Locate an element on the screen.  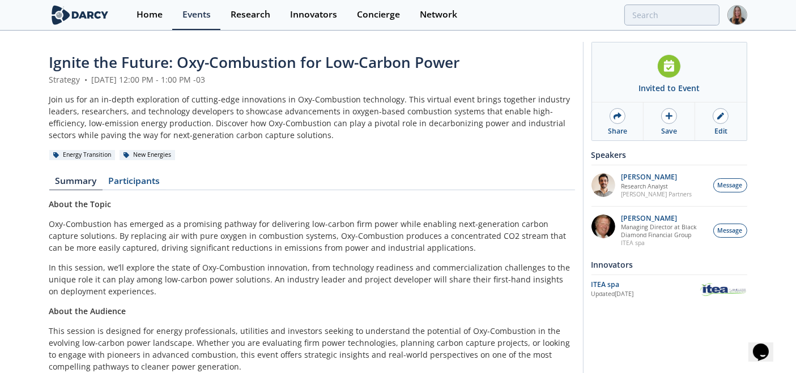
div: Network is located at coordinates (438, 15).